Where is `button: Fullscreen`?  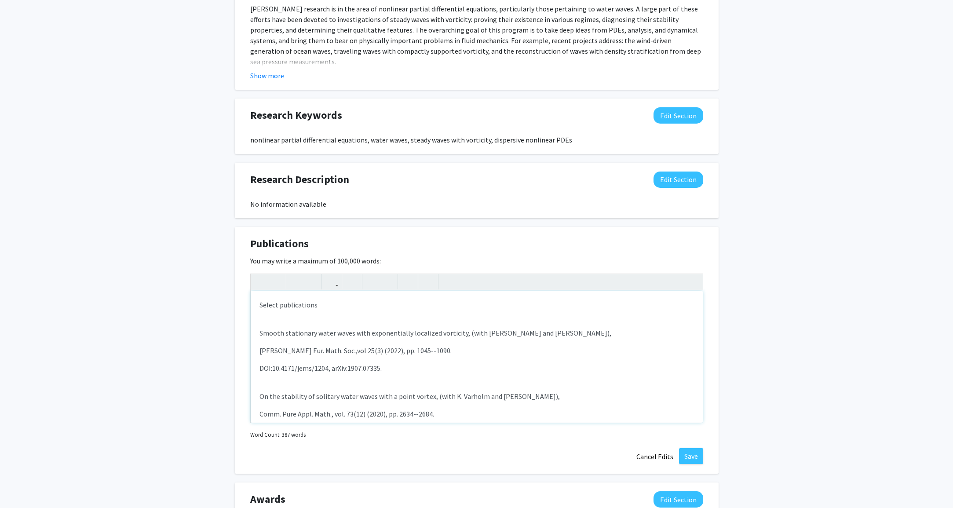
button: Fullscreen is located at coordinates (693, 282).